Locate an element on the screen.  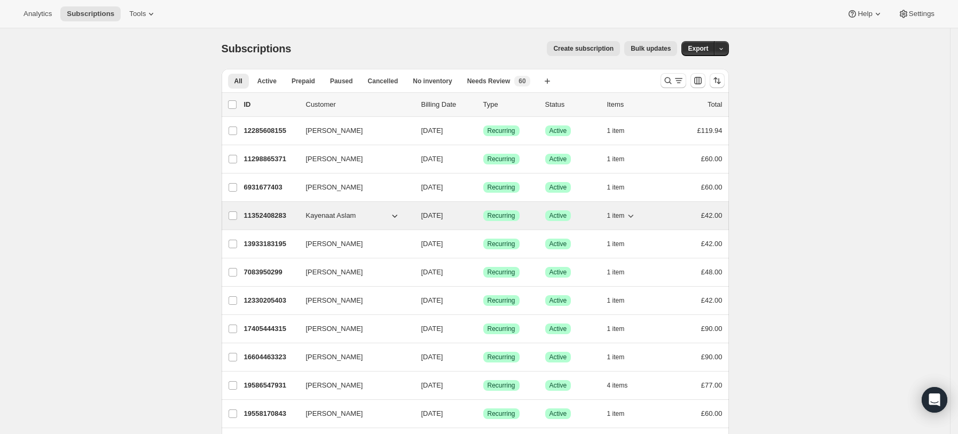
p: 12285608155 is located at coordinates (271, 131).